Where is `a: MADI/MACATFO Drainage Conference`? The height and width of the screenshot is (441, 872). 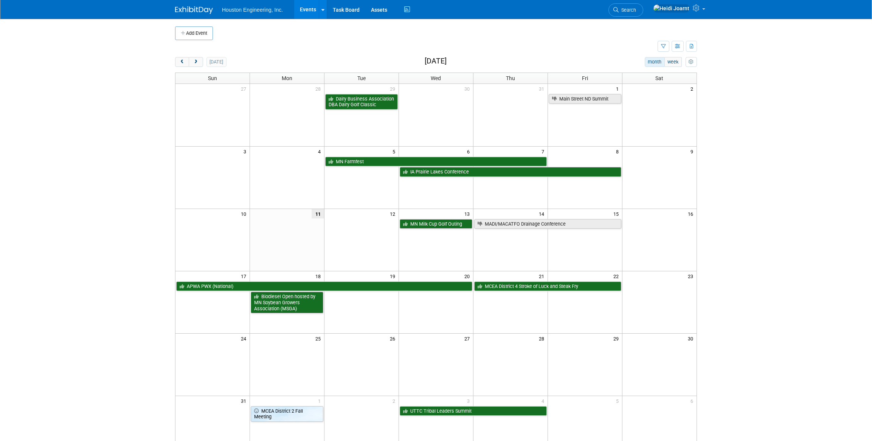 a: MADI/MACATFO Drainage Conference is located at coordinates (547, 224).